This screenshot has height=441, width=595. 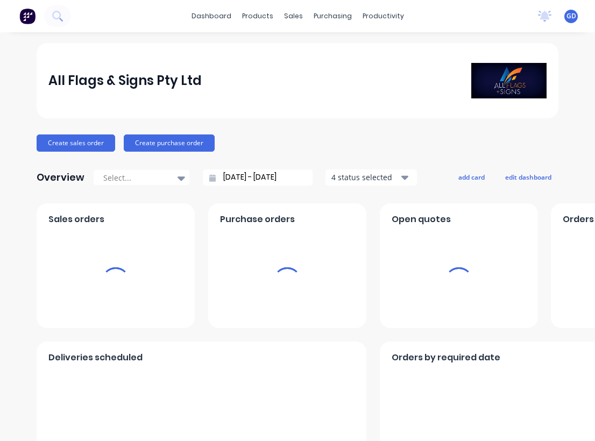 I want to click on button: 4 status selected, so click(x=371, y=178).